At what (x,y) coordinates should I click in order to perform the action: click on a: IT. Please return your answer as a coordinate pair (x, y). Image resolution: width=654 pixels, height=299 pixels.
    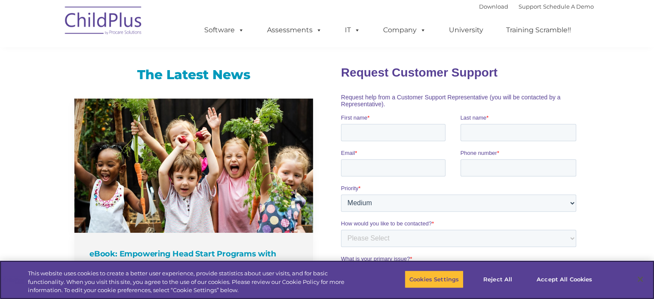
    Looking at the image, I should click on (352, 30).